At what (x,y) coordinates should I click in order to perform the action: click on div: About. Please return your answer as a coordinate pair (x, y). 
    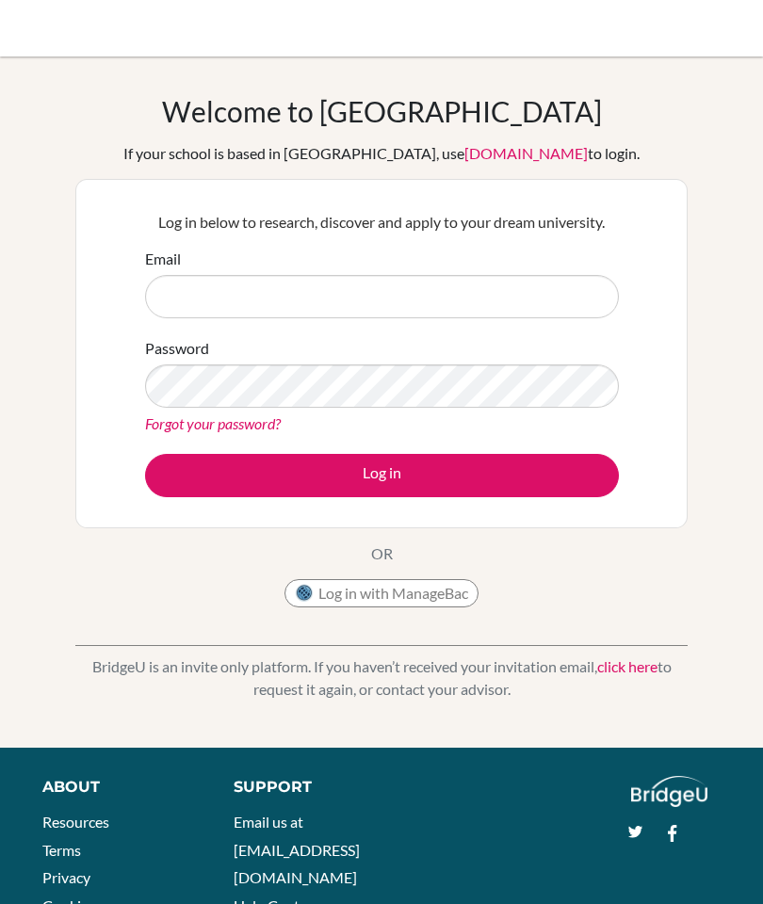
    Looking at the image, I should click on (117, 787).